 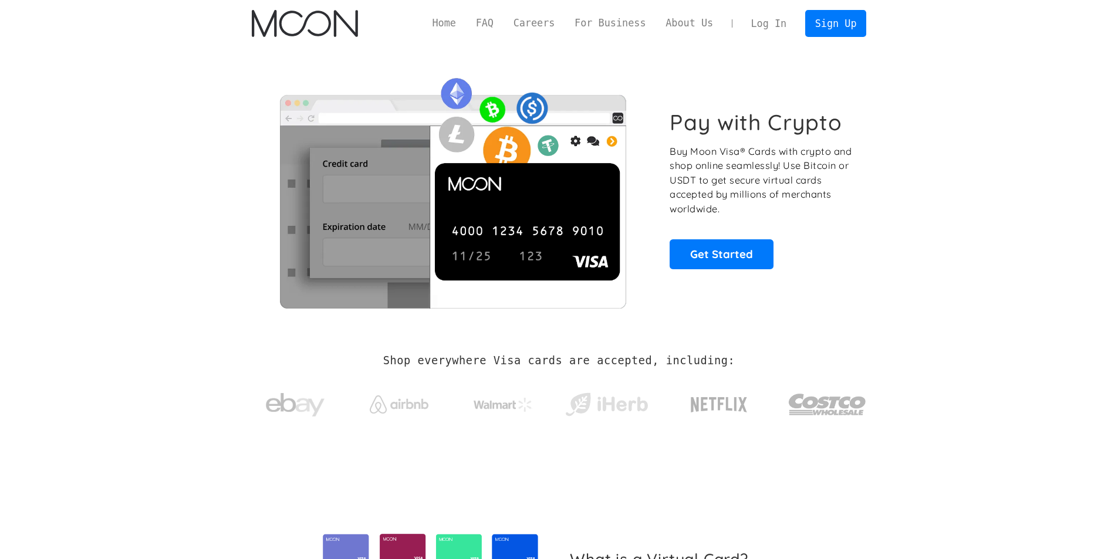 I want to click on img: iHerb, so click(x=606, y=405).